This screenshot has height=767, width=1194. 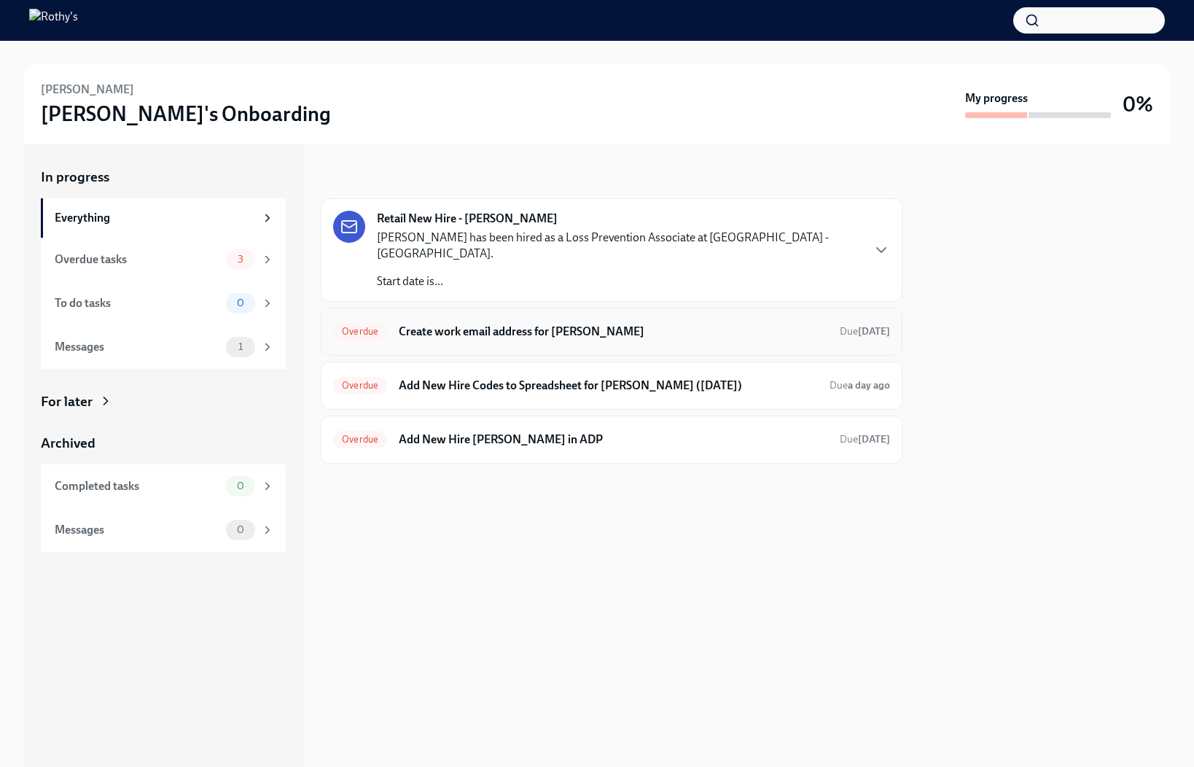 I want to click on div: To do tasks, so click(x=137, y=303).